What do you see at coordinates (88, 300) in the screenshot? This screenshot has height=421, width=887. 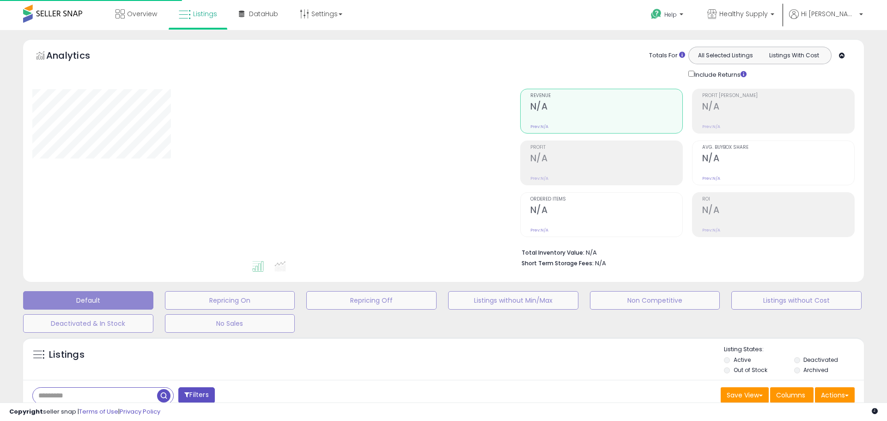 I see `button: Default` at bounding box center [88, 300].